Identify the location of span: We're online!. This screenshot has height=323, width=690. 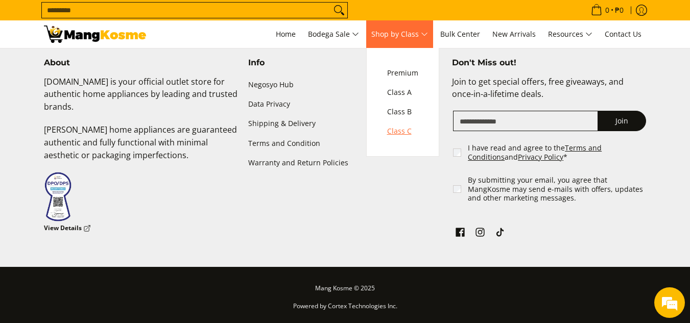
(100, 148).